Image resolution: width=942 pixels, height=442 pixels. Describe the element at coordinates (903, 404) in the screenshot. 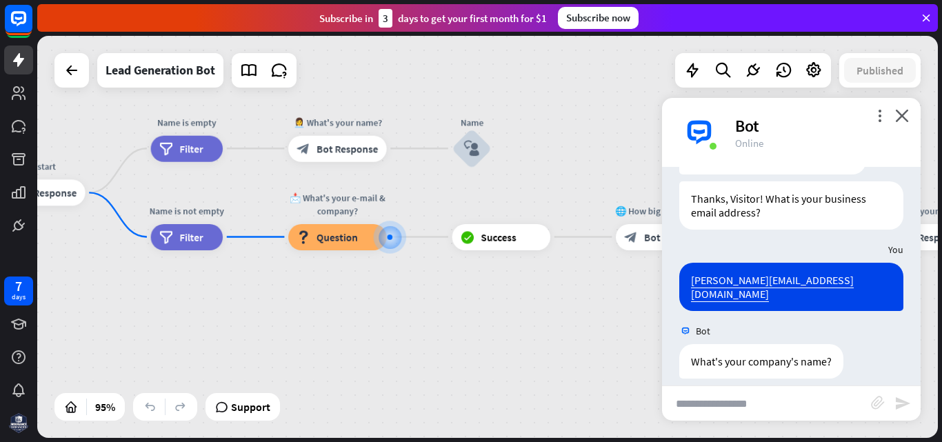

I see `i: send` at that location.